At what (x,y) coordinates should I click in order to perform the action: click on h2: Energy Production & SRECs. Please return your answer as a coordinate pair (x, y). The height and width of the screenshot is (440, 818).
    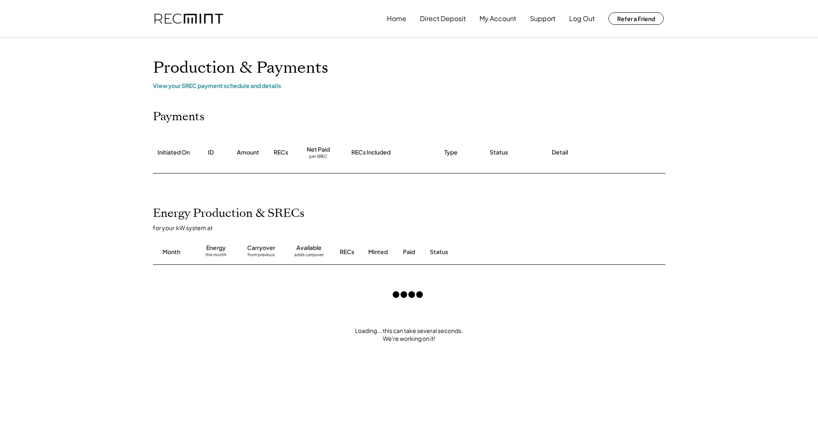
    Looking at the image, I should click on (229, 214).